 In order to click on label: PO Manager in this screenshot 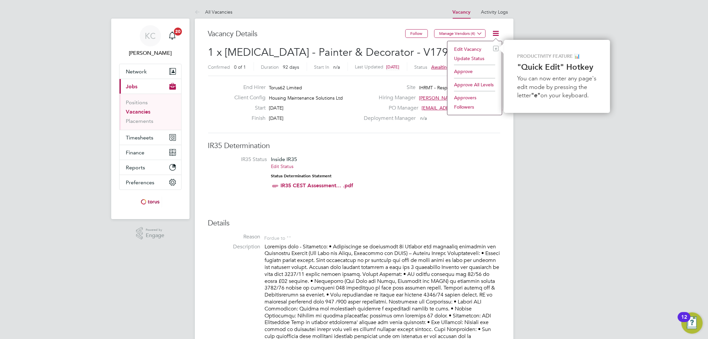, I will do `click(389, 108)`.